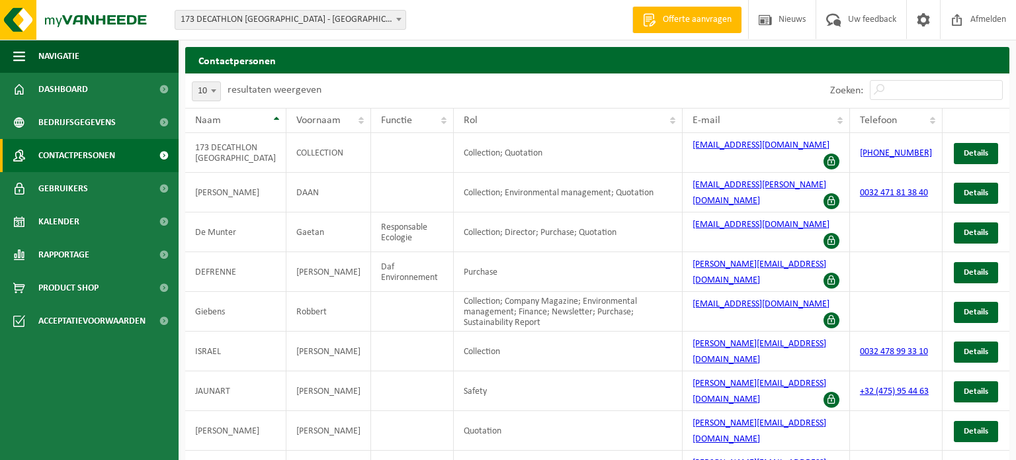 Image resolution: width=1016 pixels, height=460 pixels. I want to click on td: Giebens, so click(236, 312).